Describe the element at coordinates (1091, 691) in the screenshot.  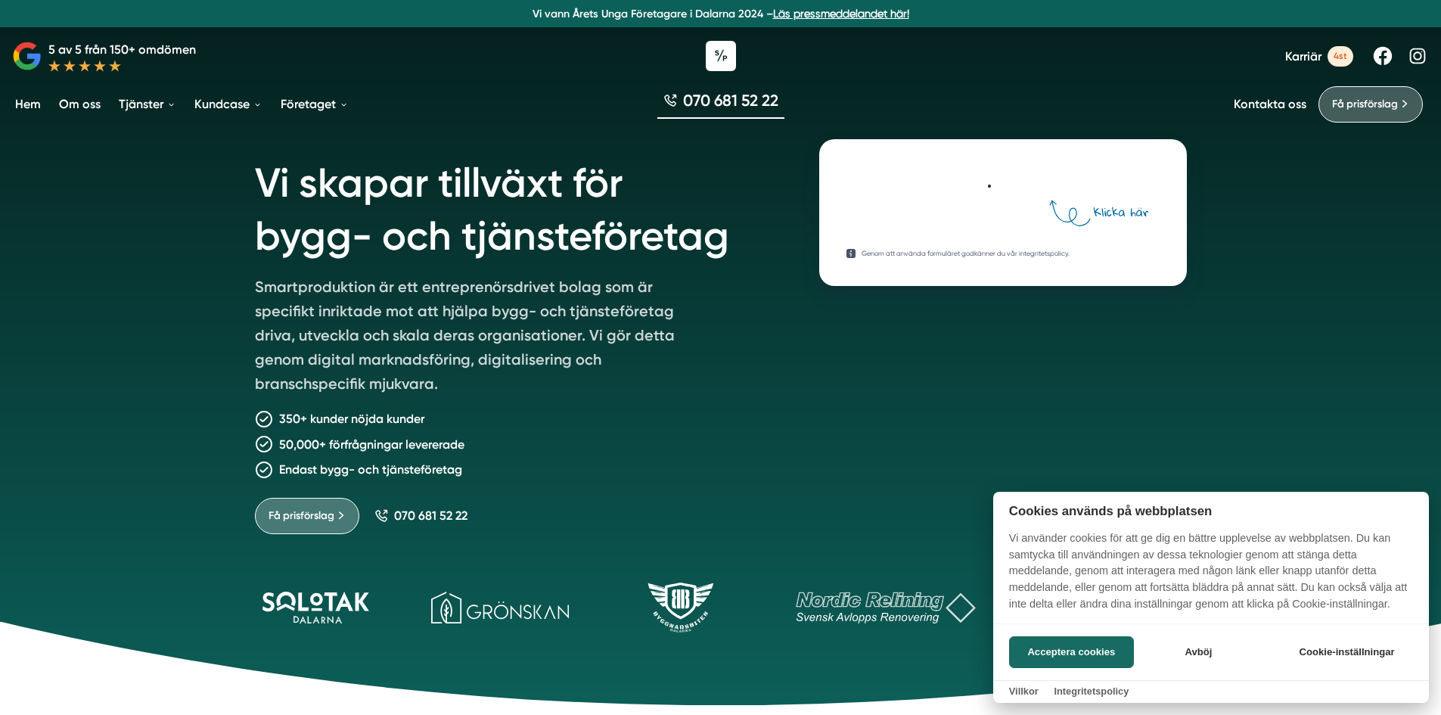
I see `a: Integritetspolicy` at that location.